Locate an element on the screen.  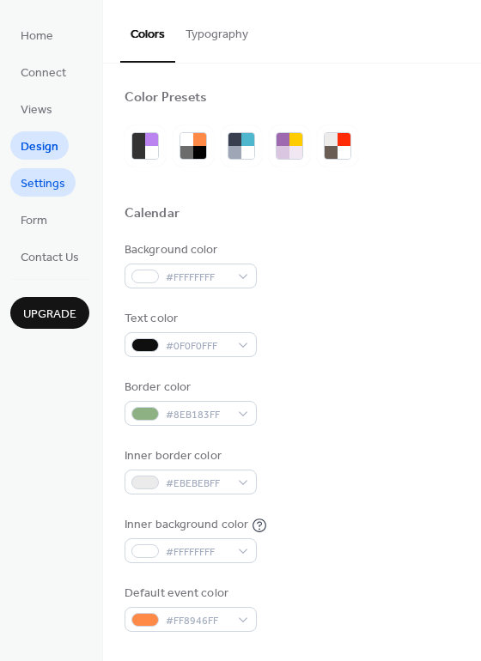
a: Form is located at coordinates (33, 219).